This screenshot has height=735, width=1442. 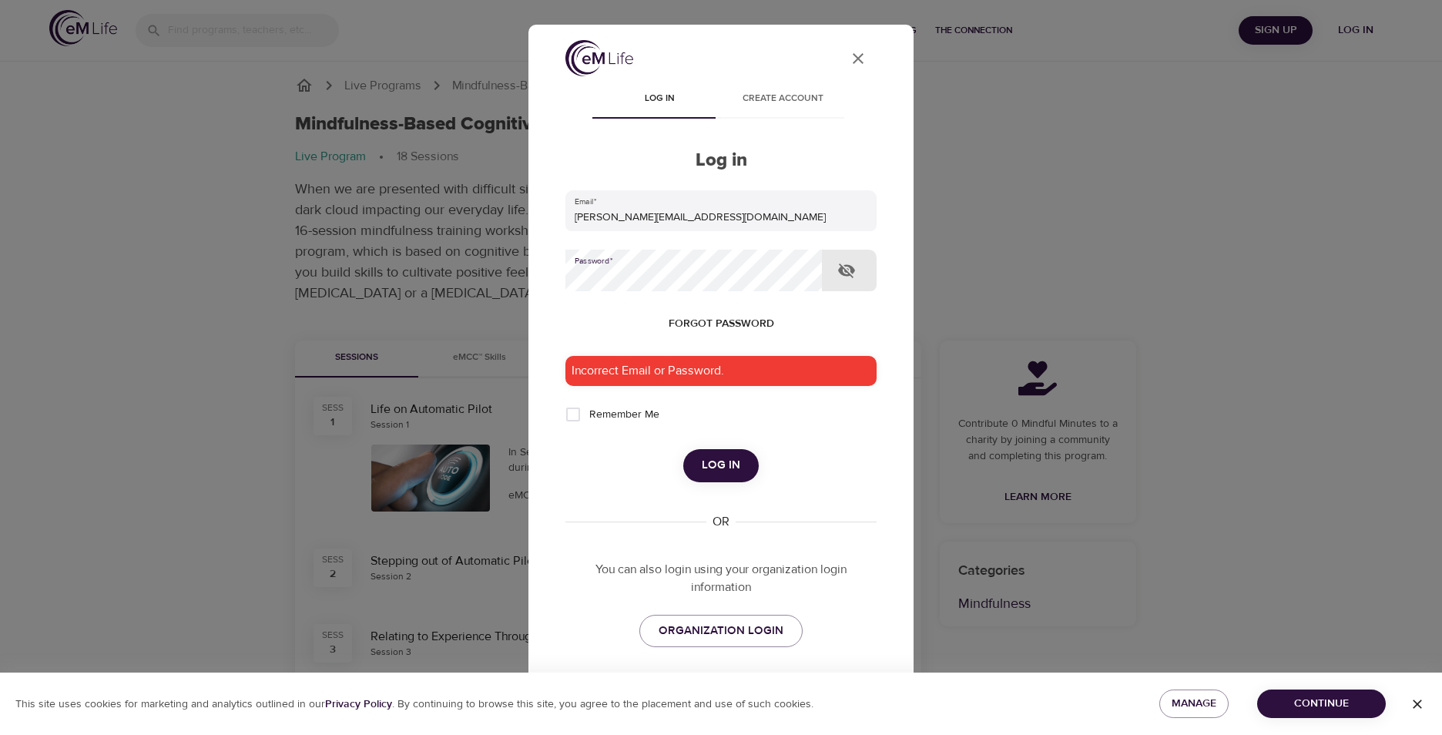 What do you see at coordinates (1194, 703) in the screenshot?
I see `span: Manage` at bounding box center [1194, 703].